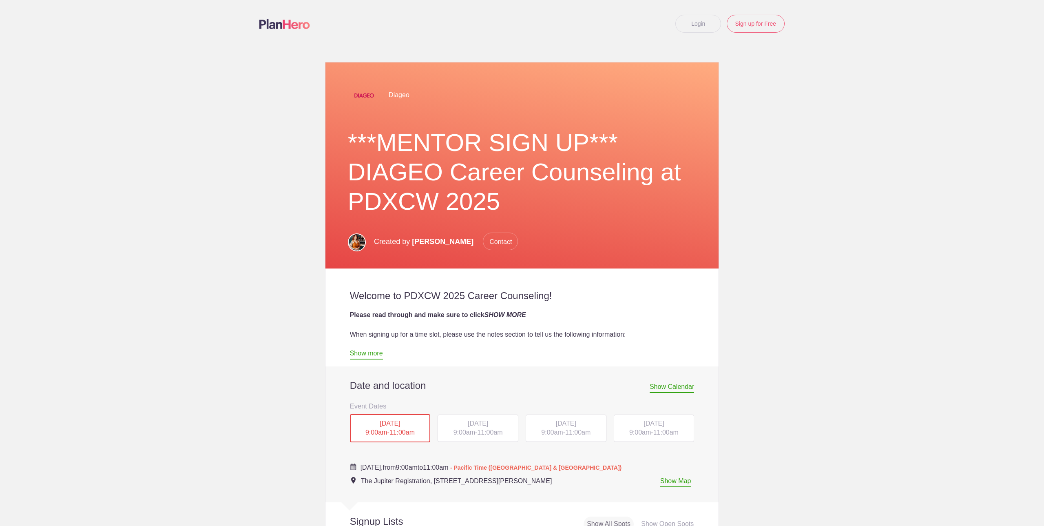 This screenshot has width=1044, height=526. Describe the element at coordinates (505, 314) in the screenshot. I see `em: SHOW MORE` at that location.